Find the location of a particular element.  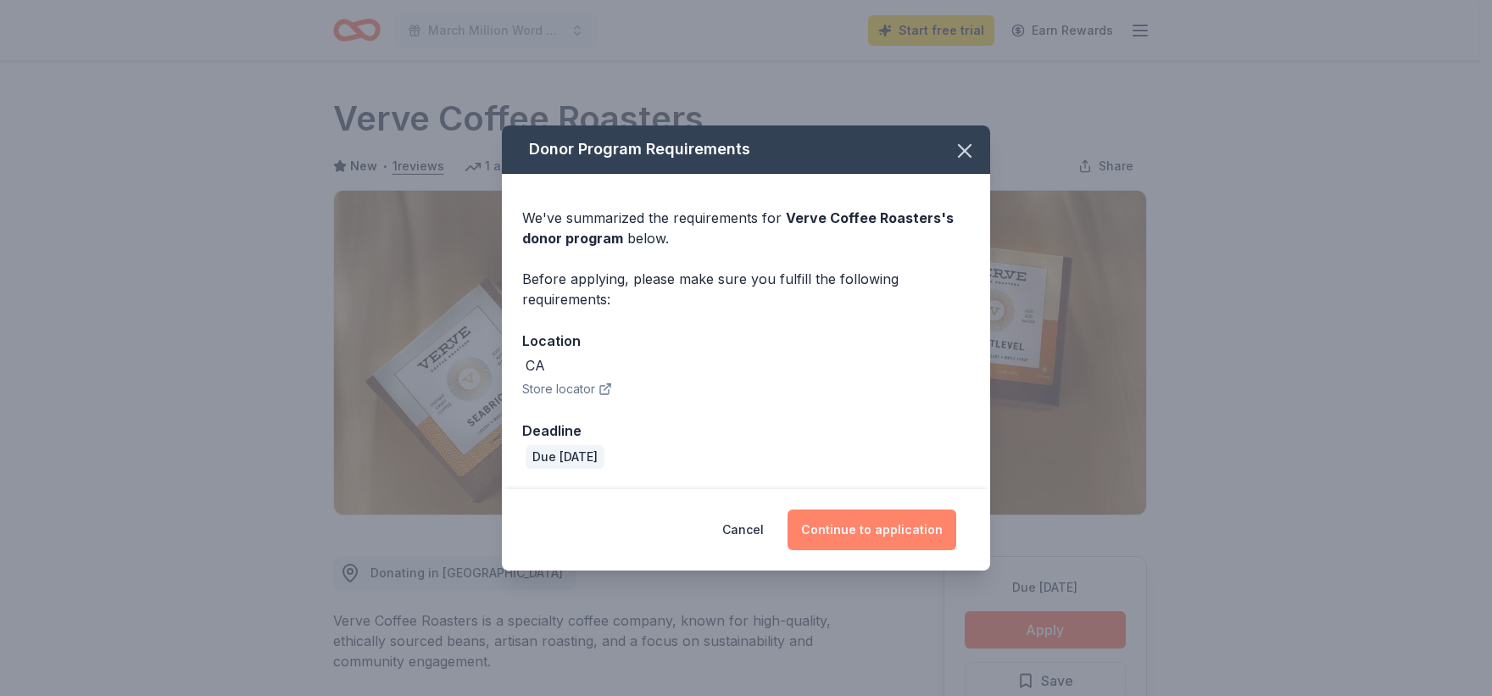

div: Before applying, please make sure you fulfill the following requirements: is located at coordinates (746, 289).